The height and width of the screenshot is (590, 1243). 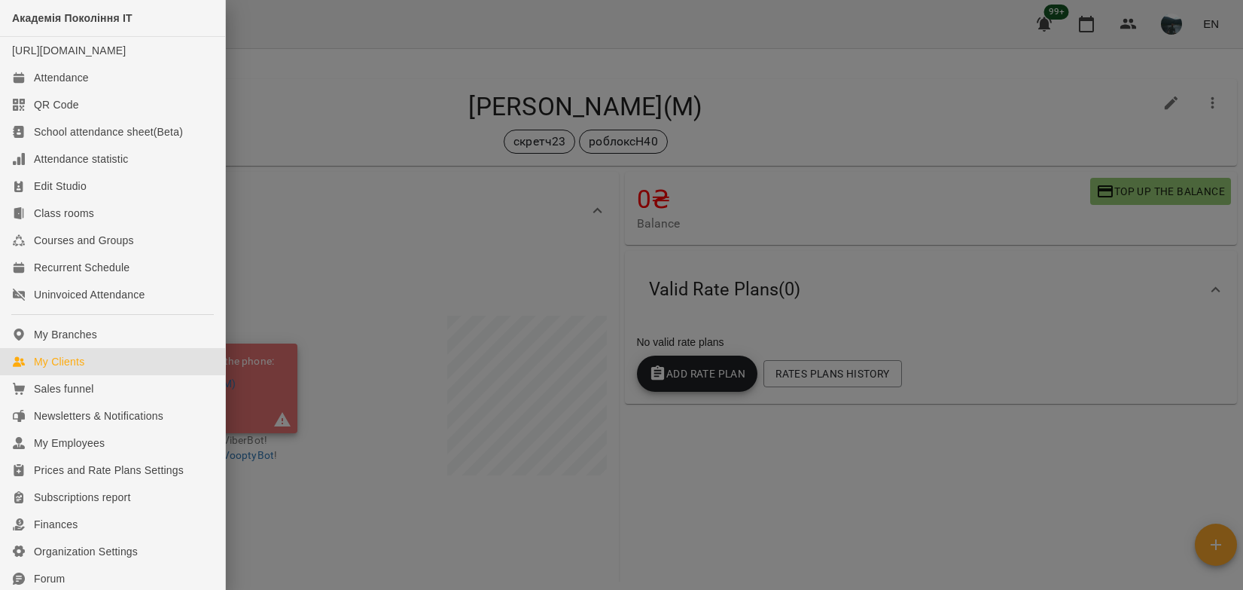 What do you see at coordinates (108, 132) in the screenshot?
I see `div: School attendance sheet(Beta)` at bounding box center [108, 132].